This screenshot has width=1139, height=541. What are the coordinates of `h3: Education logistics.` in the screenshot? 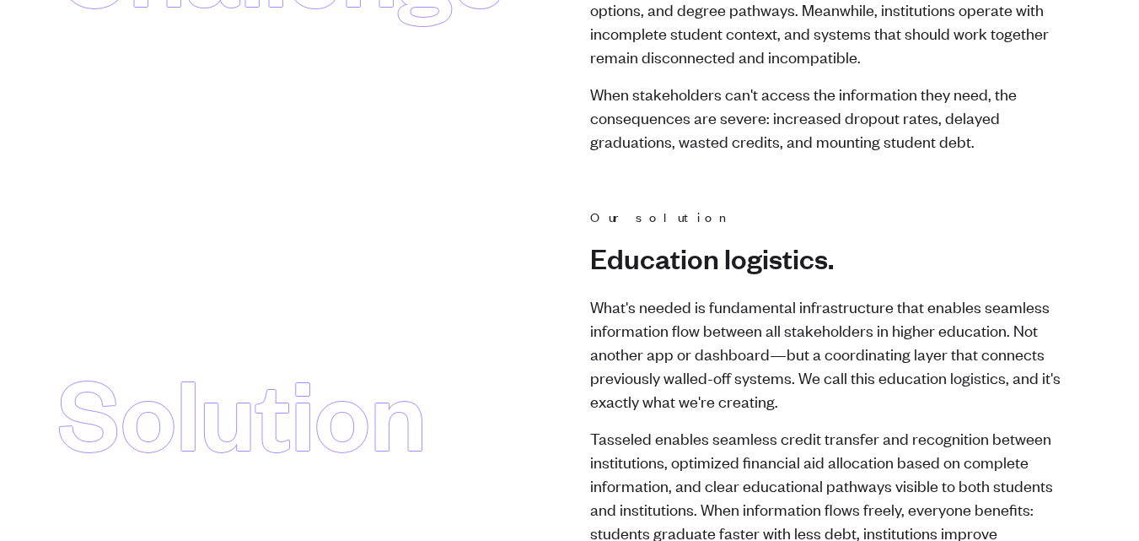 It's located at (826, 257).